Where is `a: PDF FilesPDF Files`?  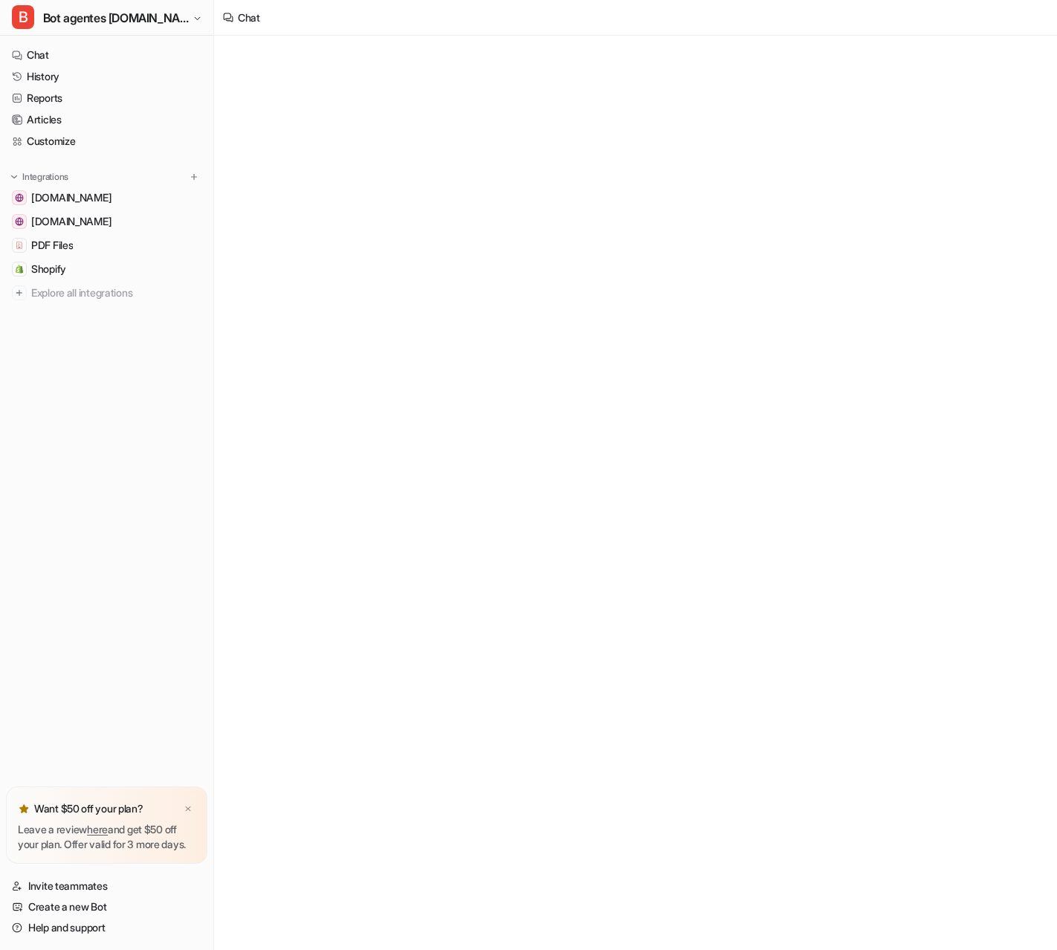 a: PDF FilesPDF Files is located at coordinates (106, 245).